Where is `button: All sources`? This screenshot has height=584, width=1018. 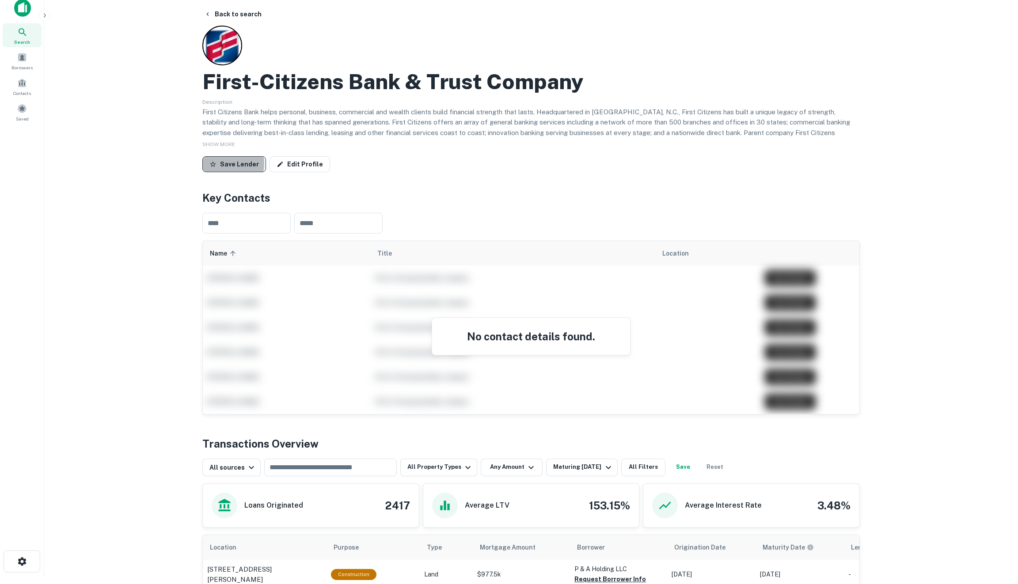
button: All sources is located at coordinates (231, 468).